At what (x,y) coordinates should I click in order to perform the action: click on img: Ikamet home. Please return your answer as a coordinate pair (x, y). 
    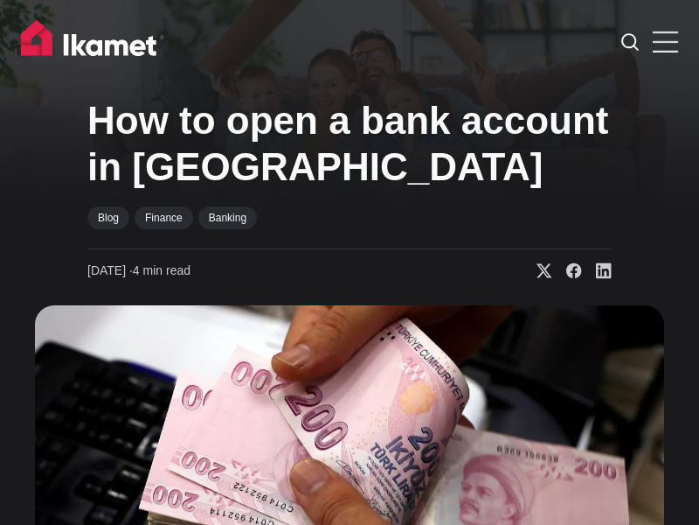
    Looking at the image, I should click on (93, 42).